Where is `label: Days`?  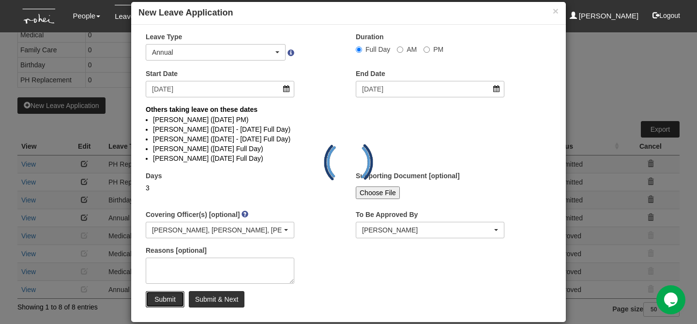 label: Days is located at coordinates (153, 176).